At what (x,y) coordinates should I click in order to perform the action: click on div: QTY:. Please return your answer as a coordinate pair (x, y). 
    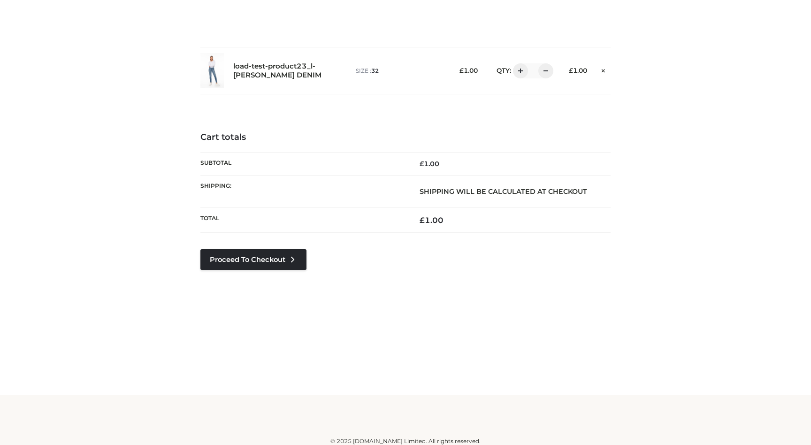
    Looking at the image, I should click on (519, 71).